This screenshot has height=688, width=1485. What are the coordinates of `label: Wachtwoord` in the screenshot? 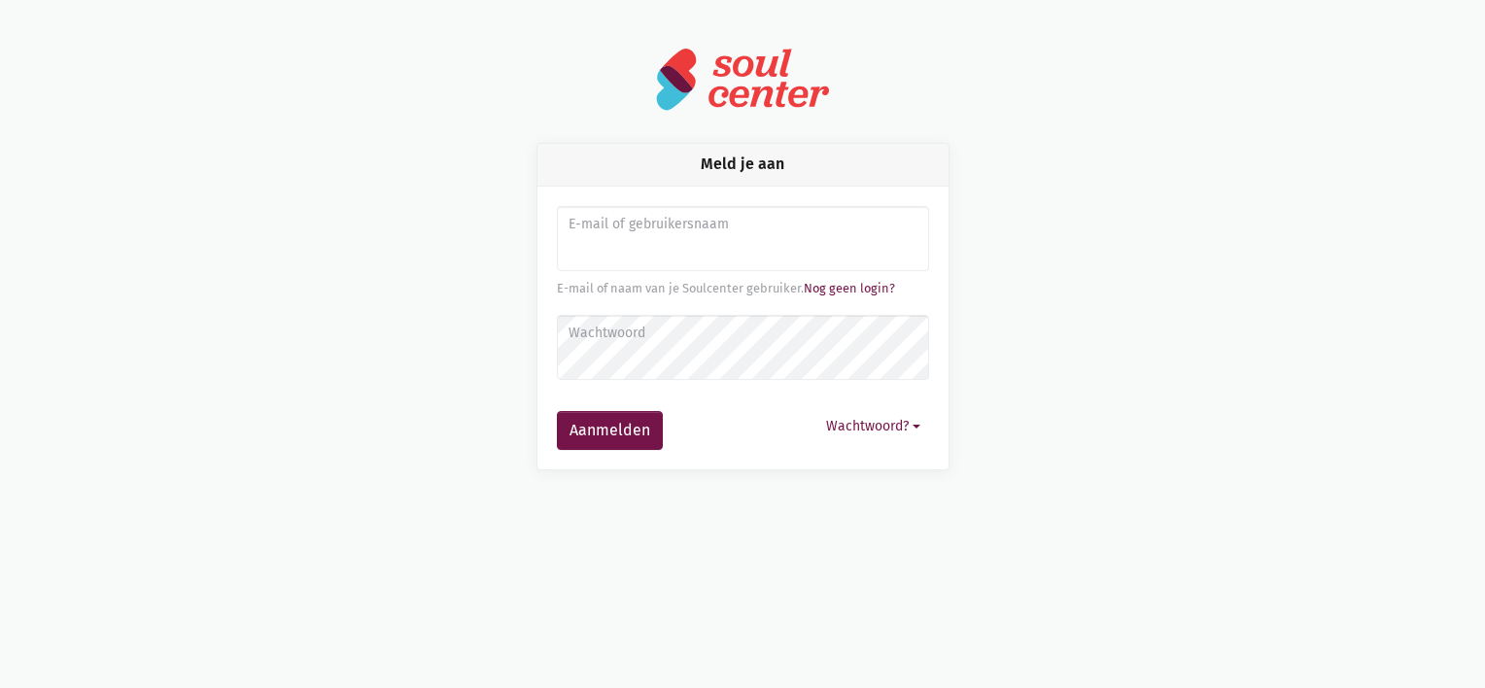 It's located at (742, 333).